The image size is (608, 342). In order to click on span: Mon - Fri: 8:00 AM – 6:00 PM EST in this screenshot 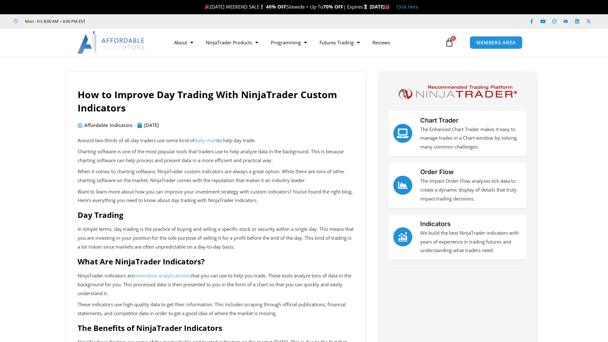, I will do `click(54, 21)`.